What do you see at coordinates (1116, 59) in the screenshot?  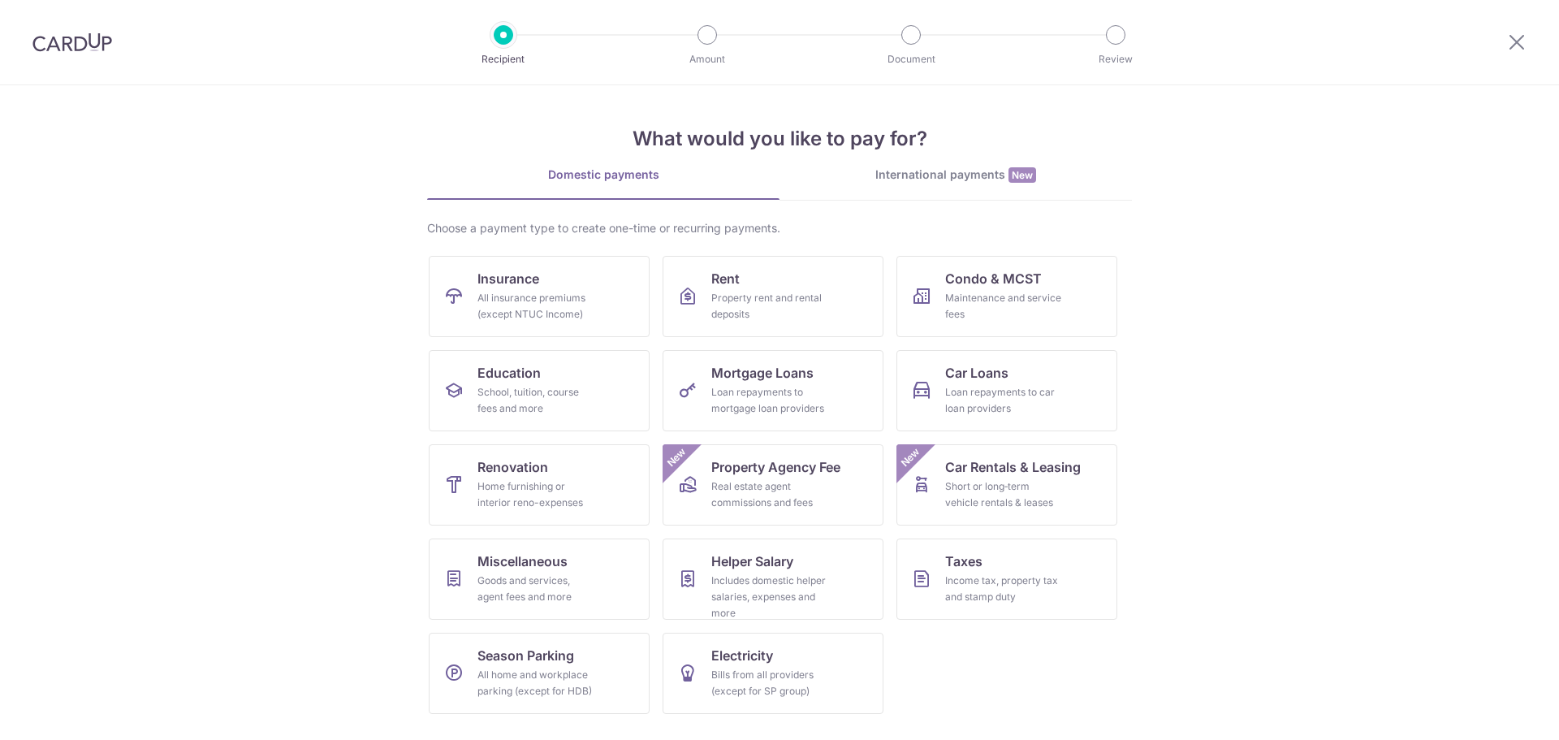 I see `p: Review` at bounding box center [1116, 59].